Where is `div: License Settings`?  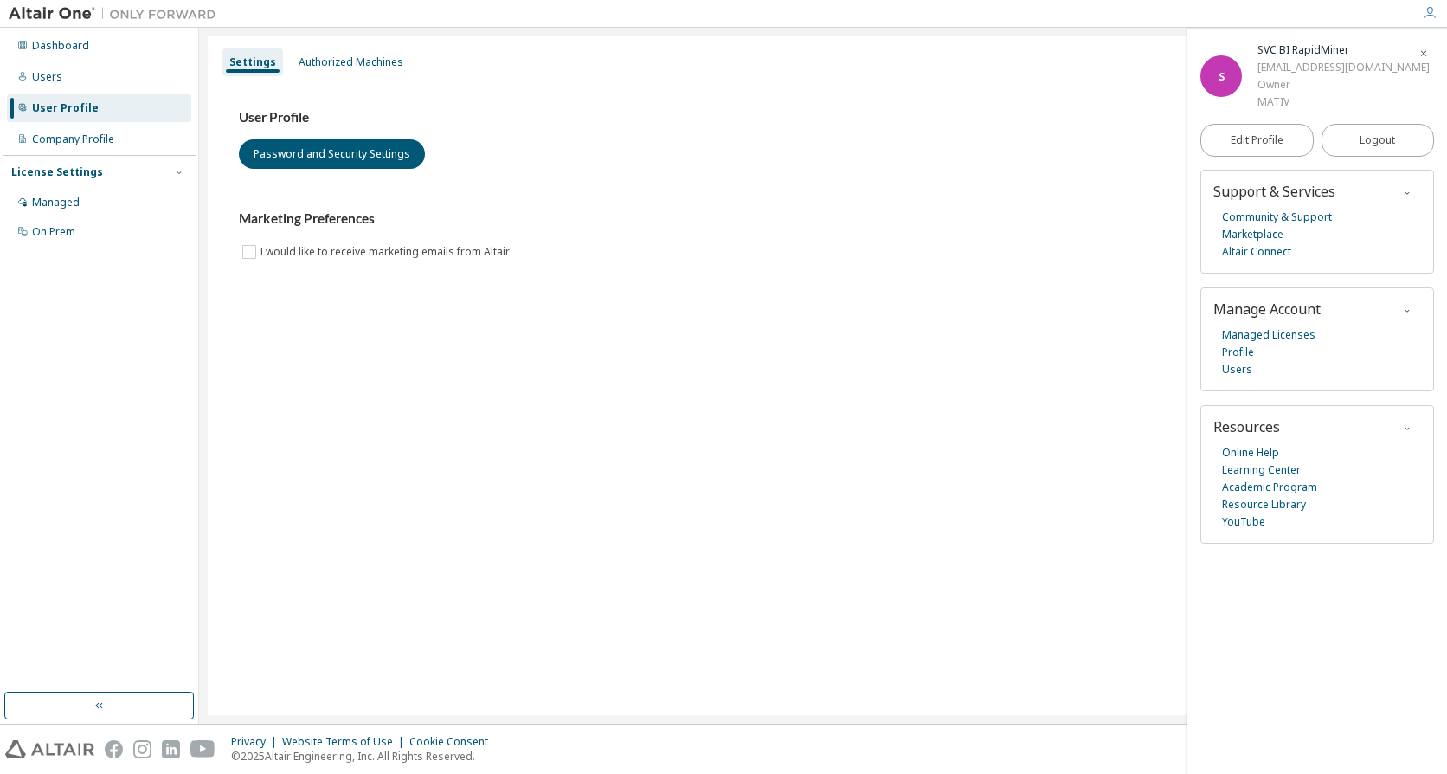
div: License Settings is located at coordinates (57, 172).